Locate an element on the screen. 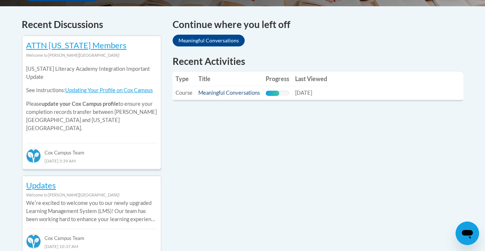 Image resolution: width=485 pixels, height=251 pixels. span: Course is located at coordinates (184, 92).